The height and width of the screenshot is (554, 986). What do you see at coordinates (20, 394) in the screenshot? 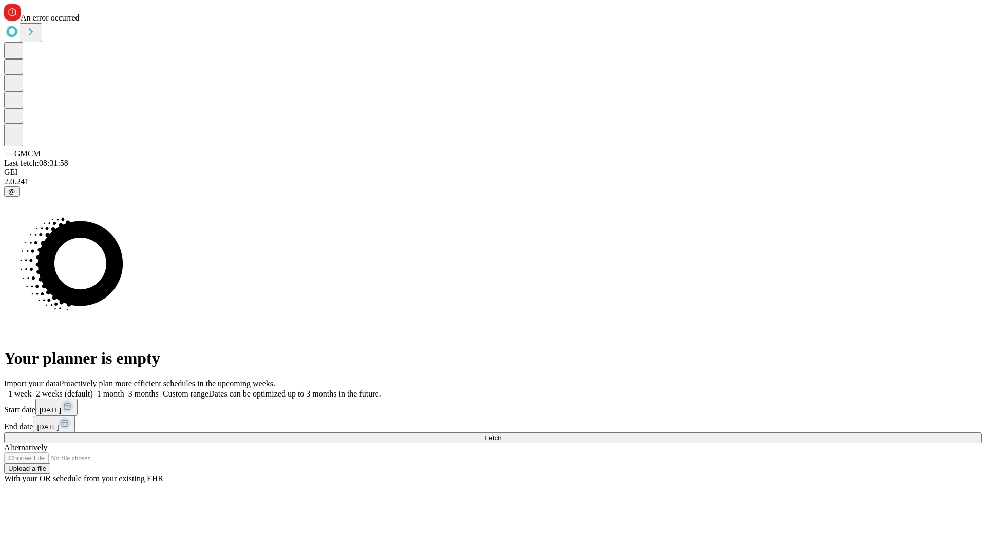
I see `span: 1 week` at bounding box center [20, 394].